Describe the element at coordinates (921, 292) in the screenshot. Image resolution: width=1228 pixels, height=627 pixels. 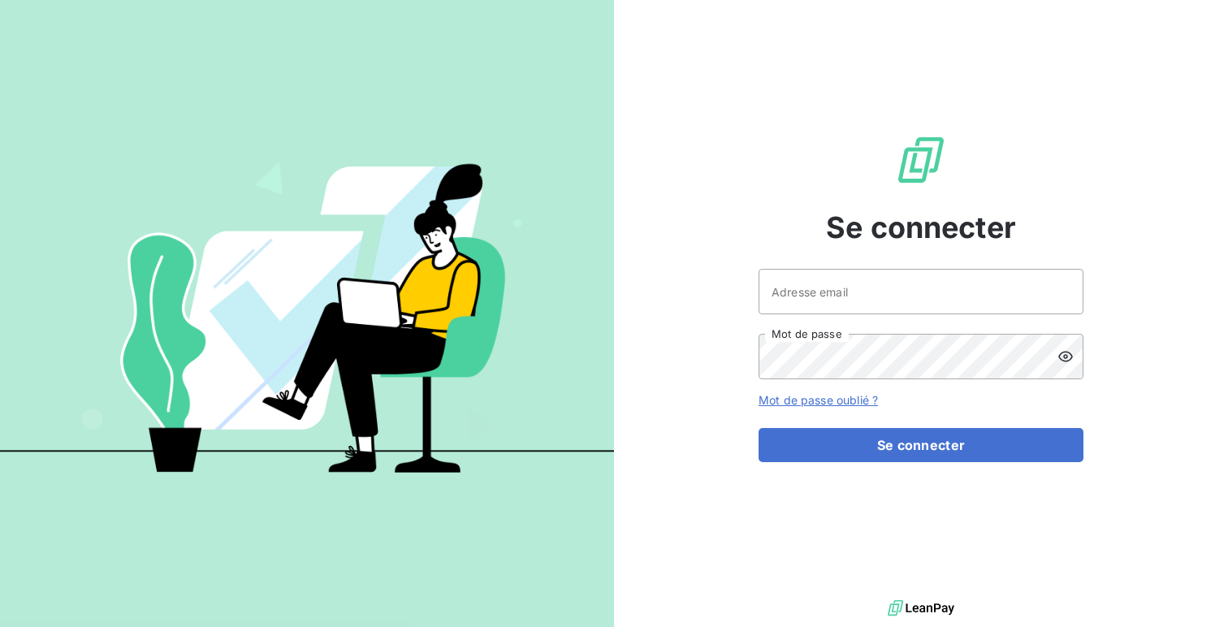
I see `input: placeholder` at that location.